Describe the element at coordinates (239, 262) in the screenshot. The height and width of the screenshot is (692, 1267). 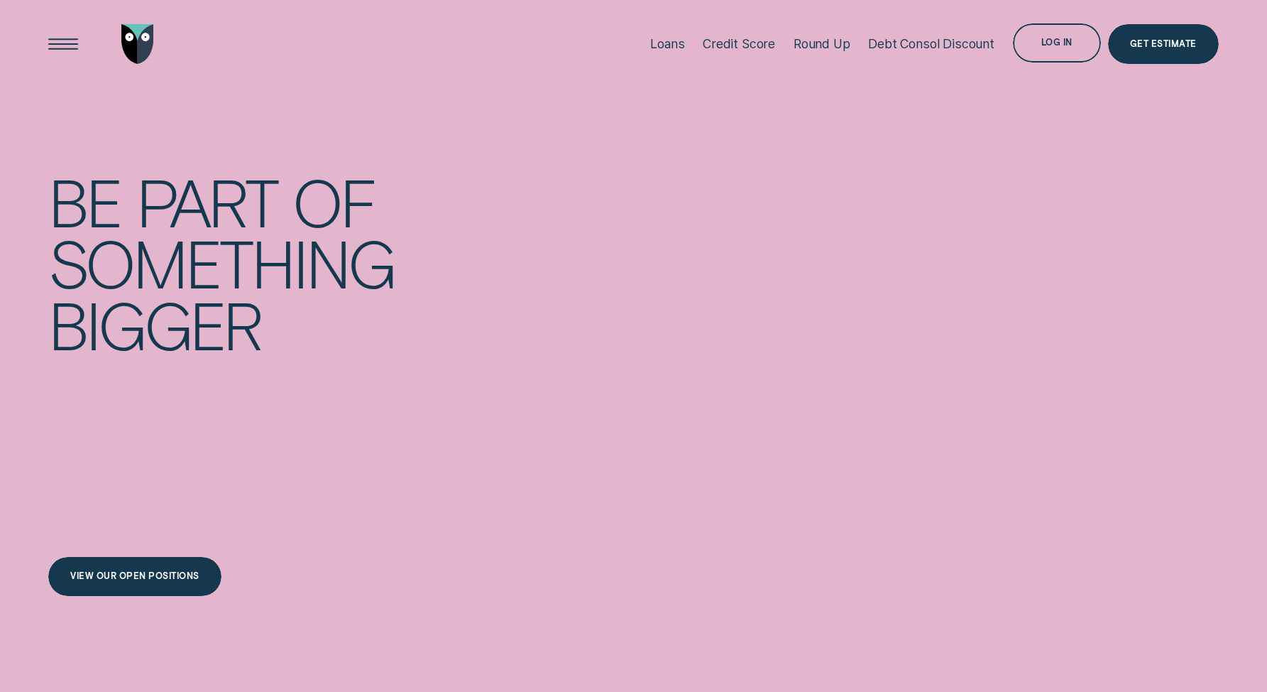
I see `h4: Be part of something bigger` at that location.